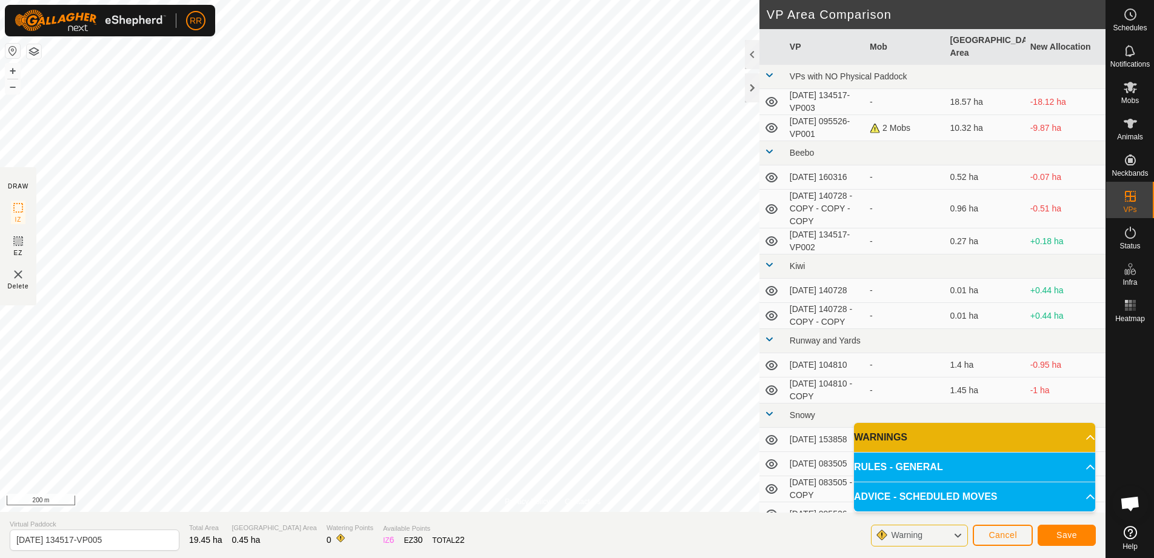 The height and width of the screenshot is (558, 1154). What do you see at coordinates (936, 15) in the screenshot?
I see `h2: VP Area Comparison` at bounding box center [936, 15].